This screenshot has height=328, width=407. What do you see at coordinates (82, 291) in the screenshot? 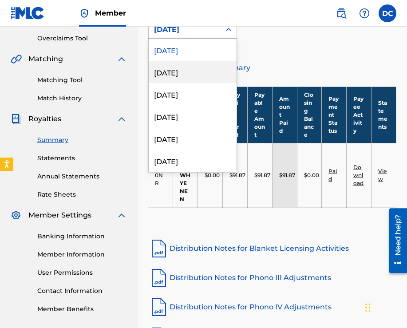
I see `a: Contact Information` at bounding box center [82, 291].